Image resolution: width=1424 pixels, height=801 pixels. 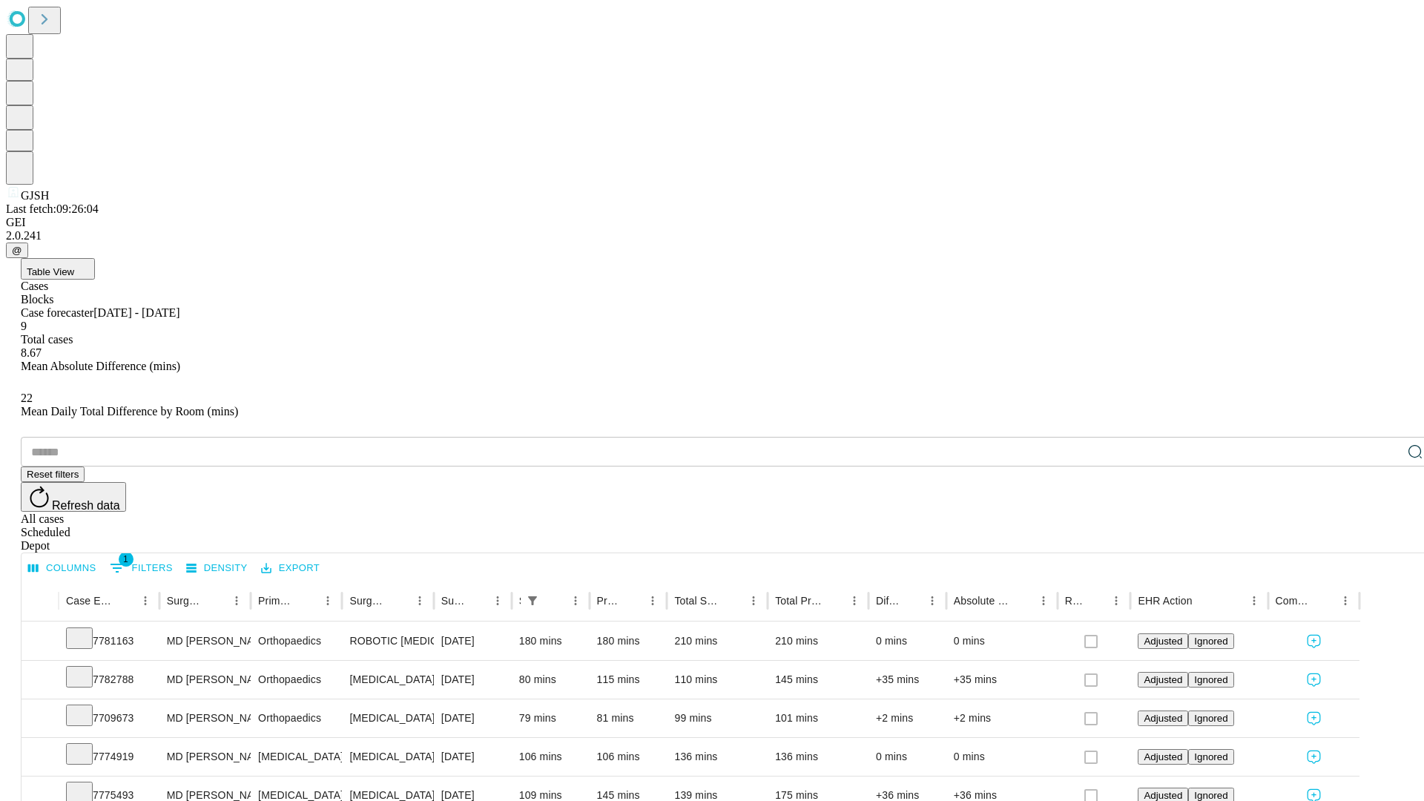 I want to click on div: 101 mins, so click(x=818, y=718).